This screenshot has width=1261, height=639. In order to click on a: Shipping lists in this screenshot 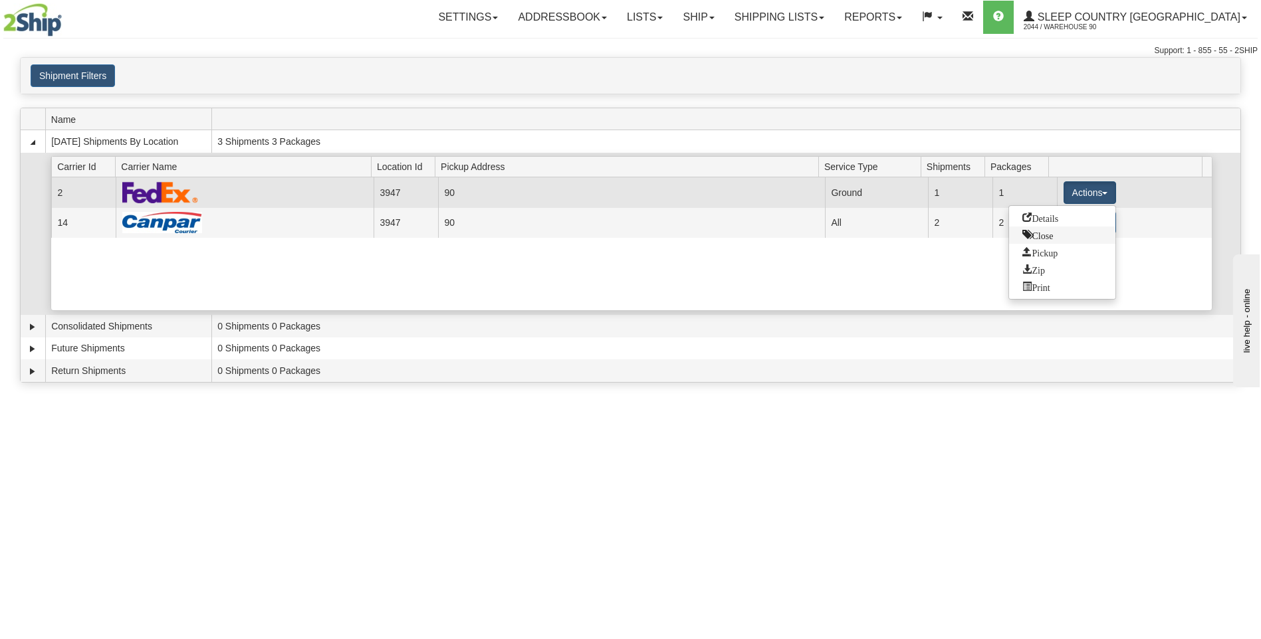, I will do `click(779, 17)`.